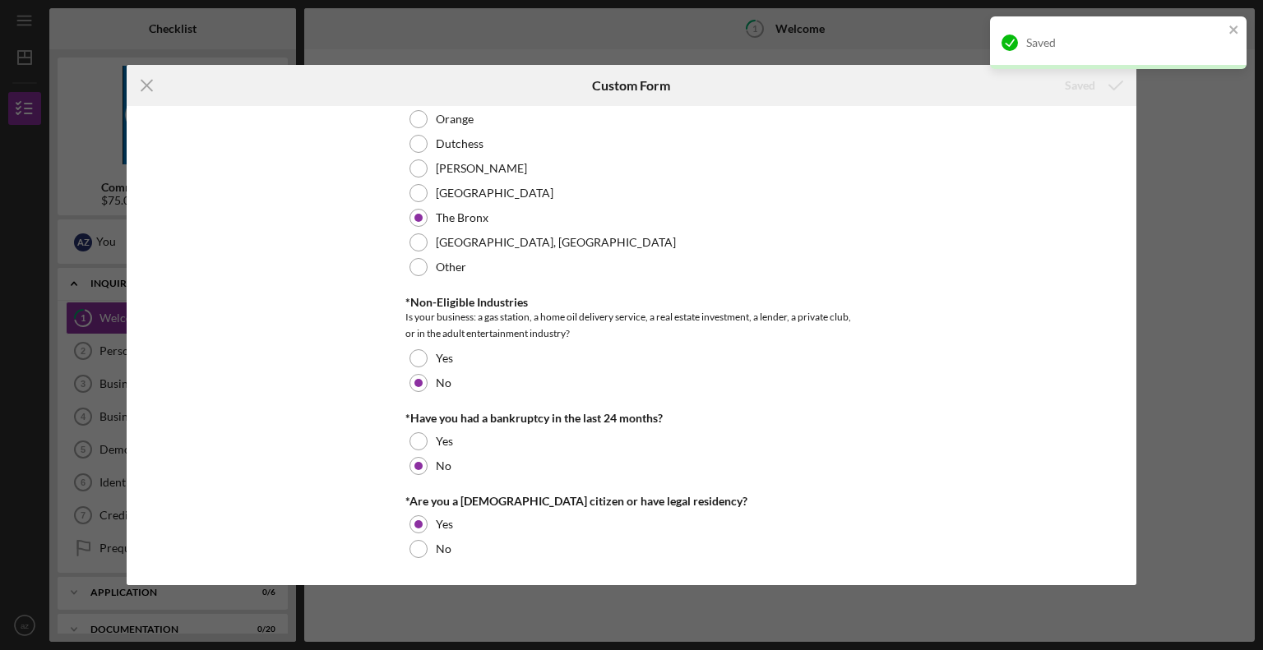 Image resolution: width=1263 pixels, height=650 pixels. I want to click on button: close, so click(1234, 30).